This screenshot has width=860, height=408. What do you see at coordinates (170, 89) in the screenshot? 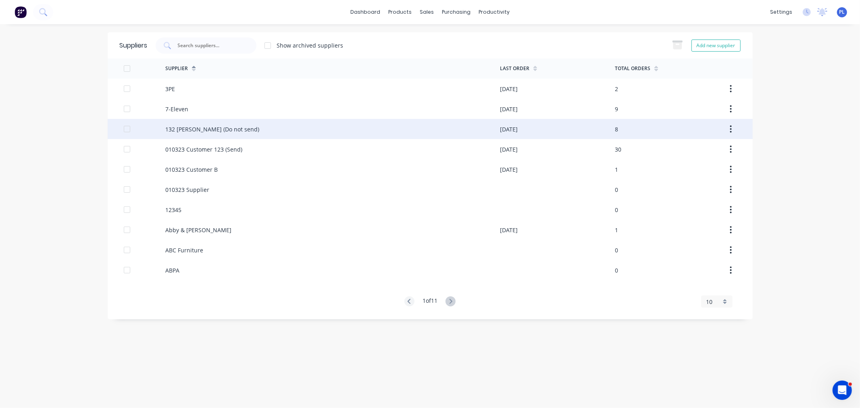
I see `div: 3PE` at bounding box center [170, 89].